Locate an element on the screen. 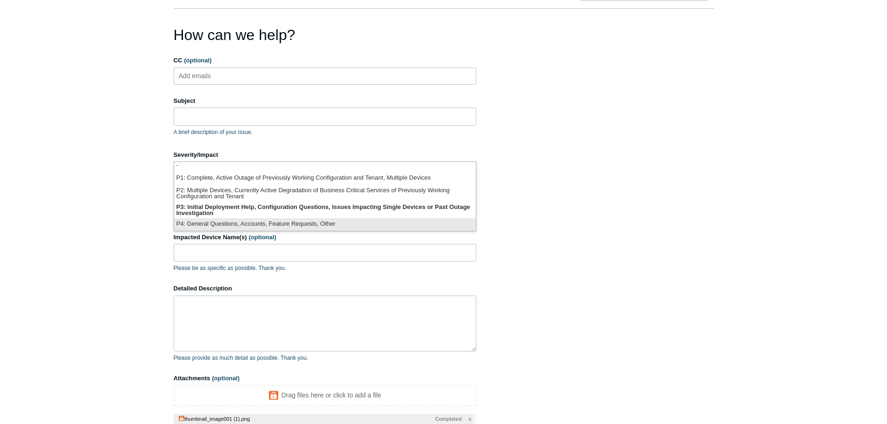 The width and height of the screenshot is (887, 424). label: CC is located at coordinates (325, 61).